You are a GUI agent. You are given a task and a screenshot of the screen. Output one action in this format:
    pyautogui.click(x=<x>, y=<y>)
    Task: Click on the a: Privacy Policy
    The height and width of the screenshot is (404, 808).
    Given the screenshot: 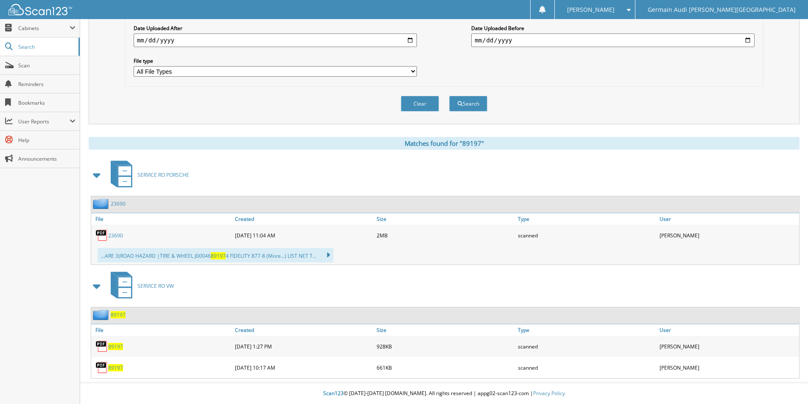 What is the action you would take?
    pyautogui.click(x=549, y=393)
    